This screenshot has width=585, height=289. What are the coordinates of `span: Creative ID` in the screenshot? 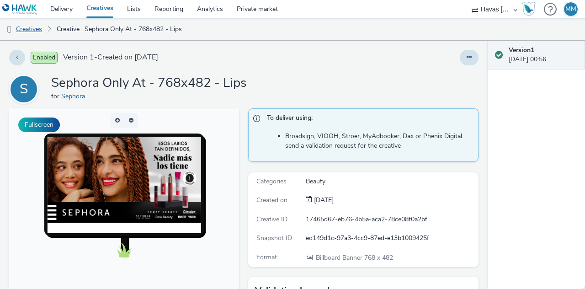 It's located at (272, 219).